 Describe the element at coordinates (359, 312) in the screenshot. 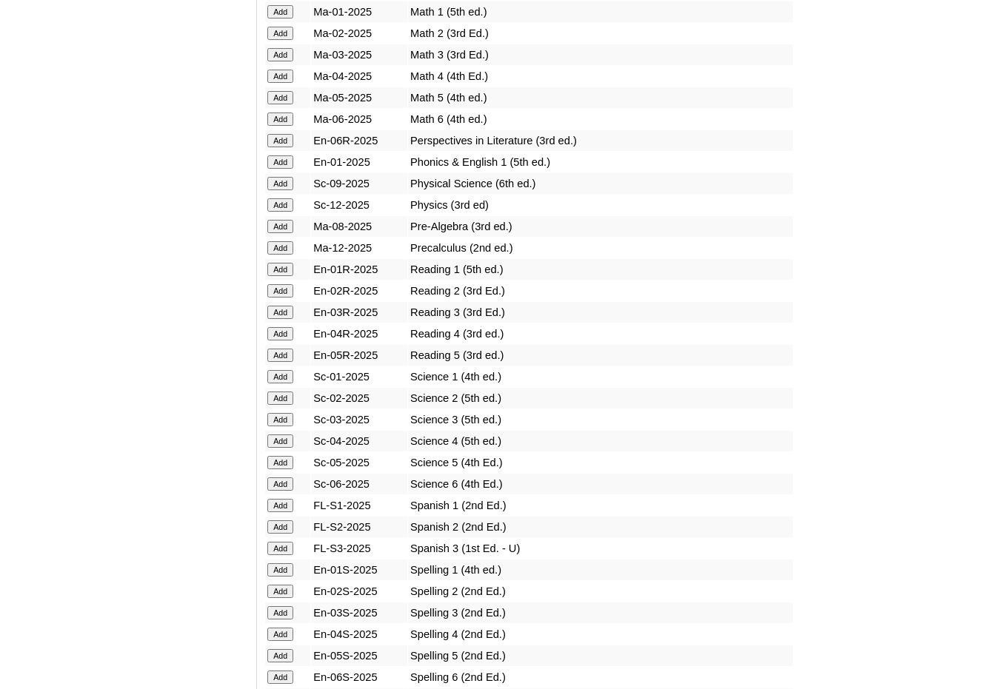

I see `td: En-03R-2025` at that location.